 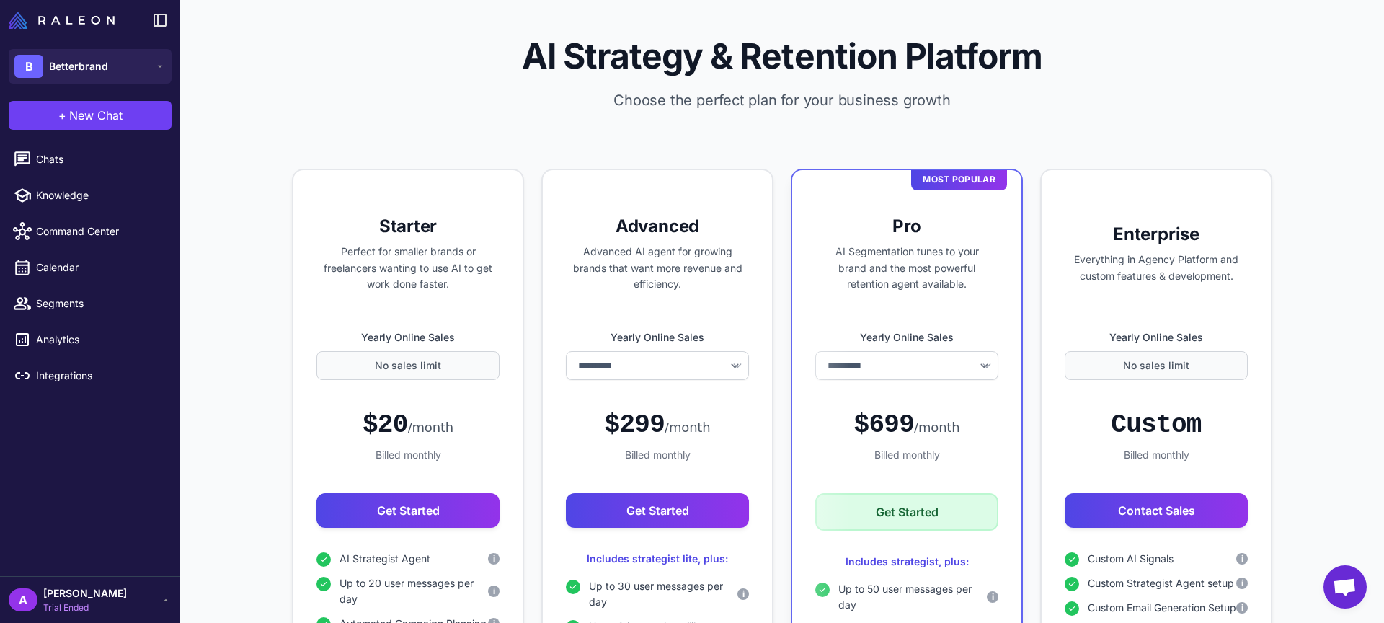 I want to click on span: Analytics, so click(x=99, y=339).